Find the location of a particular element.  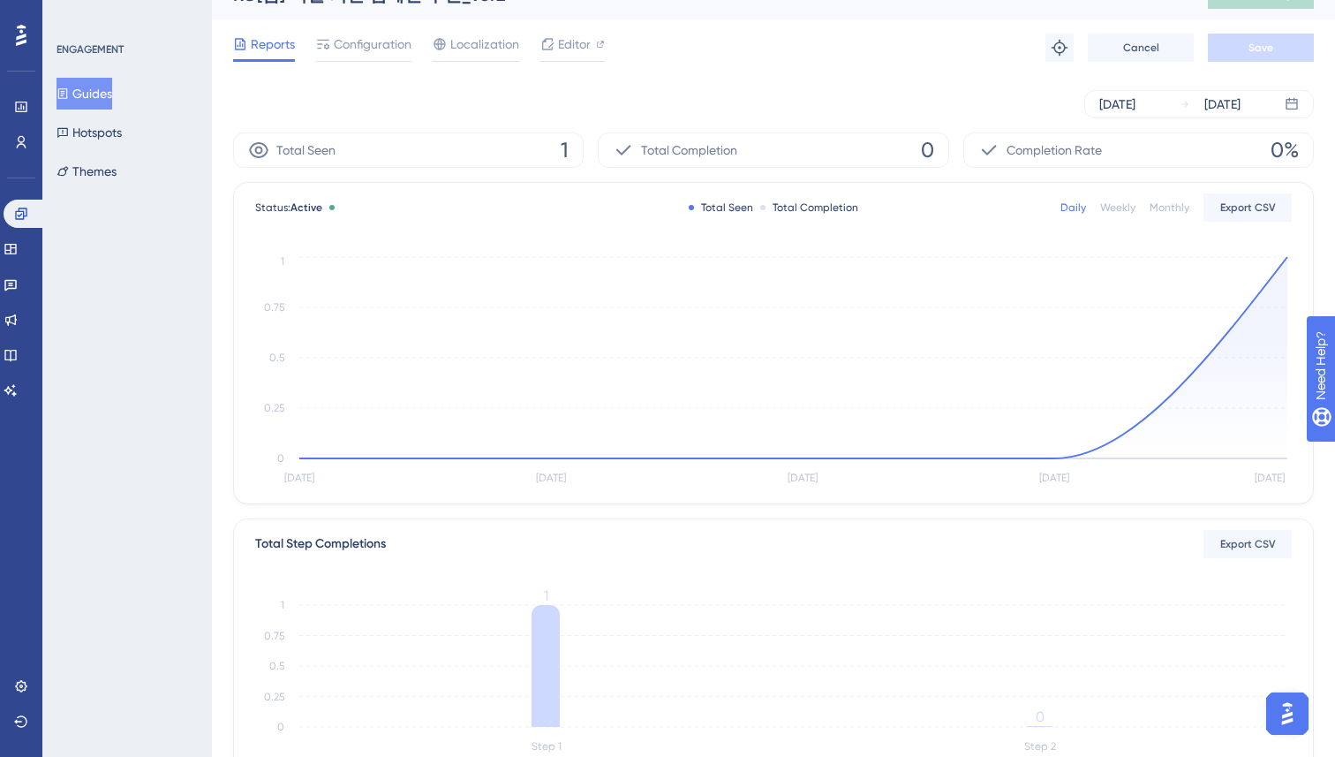

div: ENGAGEMENT is located at coordinates (90, 49).